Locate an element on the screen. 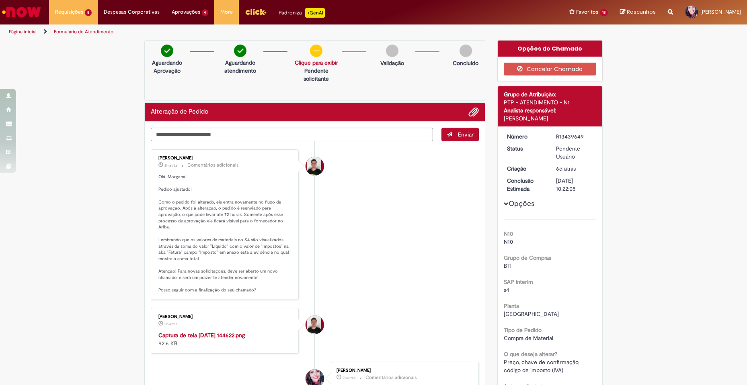 This screenshot has width=747, height=385. span: Preço, chave de confirmação, código de imposto (IVA) is located at coordinates (542, 367).